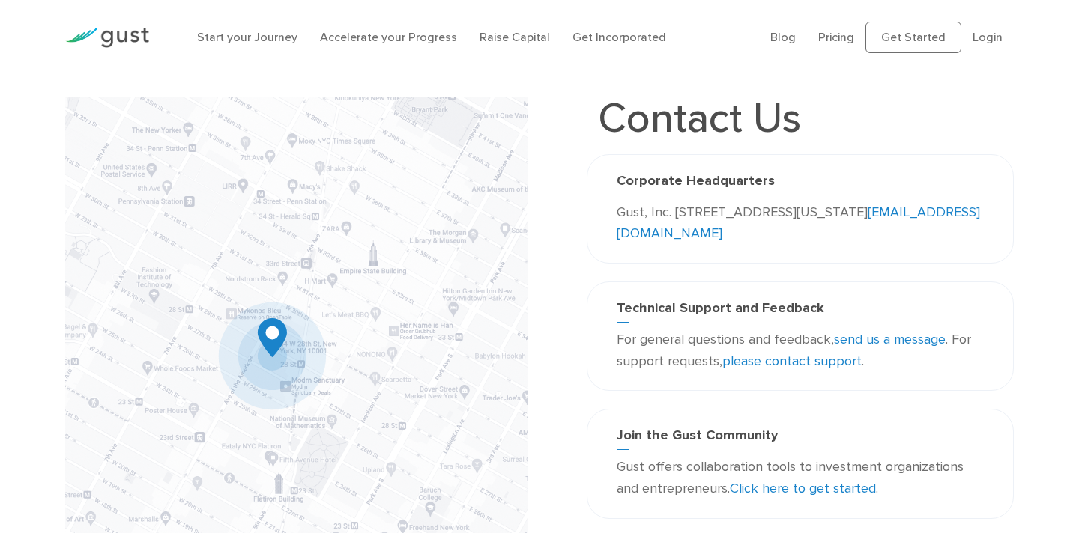  What do you see at coordinates (988, 37) in the screenshot?
I see `a: Login` at bounding box center [988, 37].